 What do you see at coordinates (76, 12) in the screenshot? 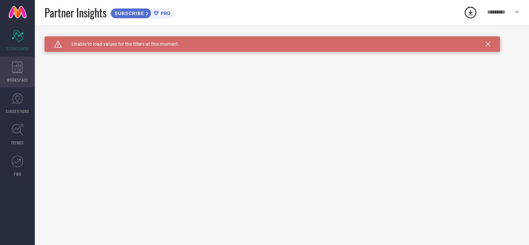
I see `span: Partner Insights` at bounding box center [76, 12].